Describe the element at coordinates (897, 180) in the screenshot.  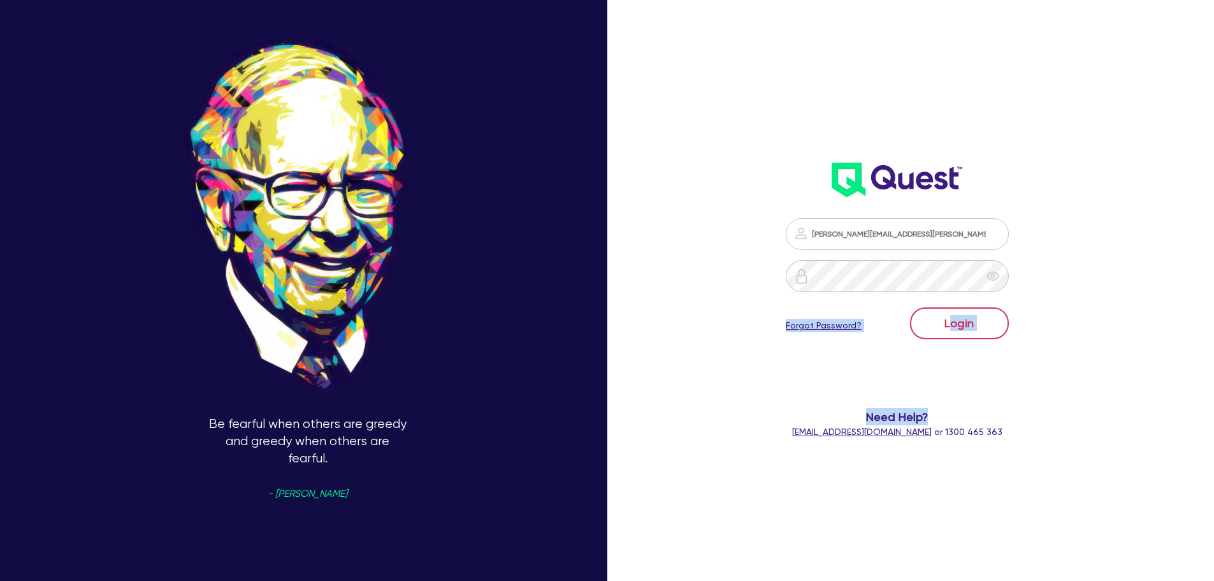
I see `img: wH2k97JdezQIQAAAABJRU5ErkJggg==` at that location.